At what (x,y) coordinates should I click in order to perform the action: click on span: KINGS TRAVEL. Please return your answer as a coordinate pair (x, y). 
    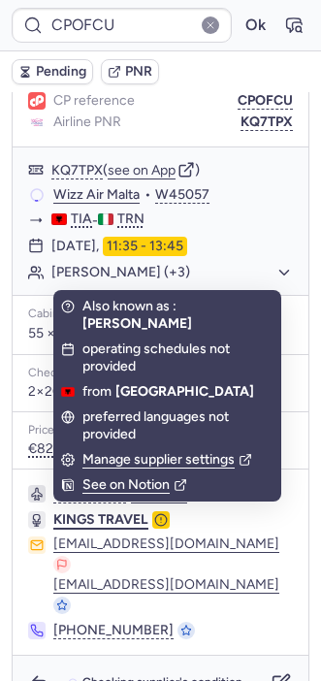
    Looking at the image, I should click on (101, 519).